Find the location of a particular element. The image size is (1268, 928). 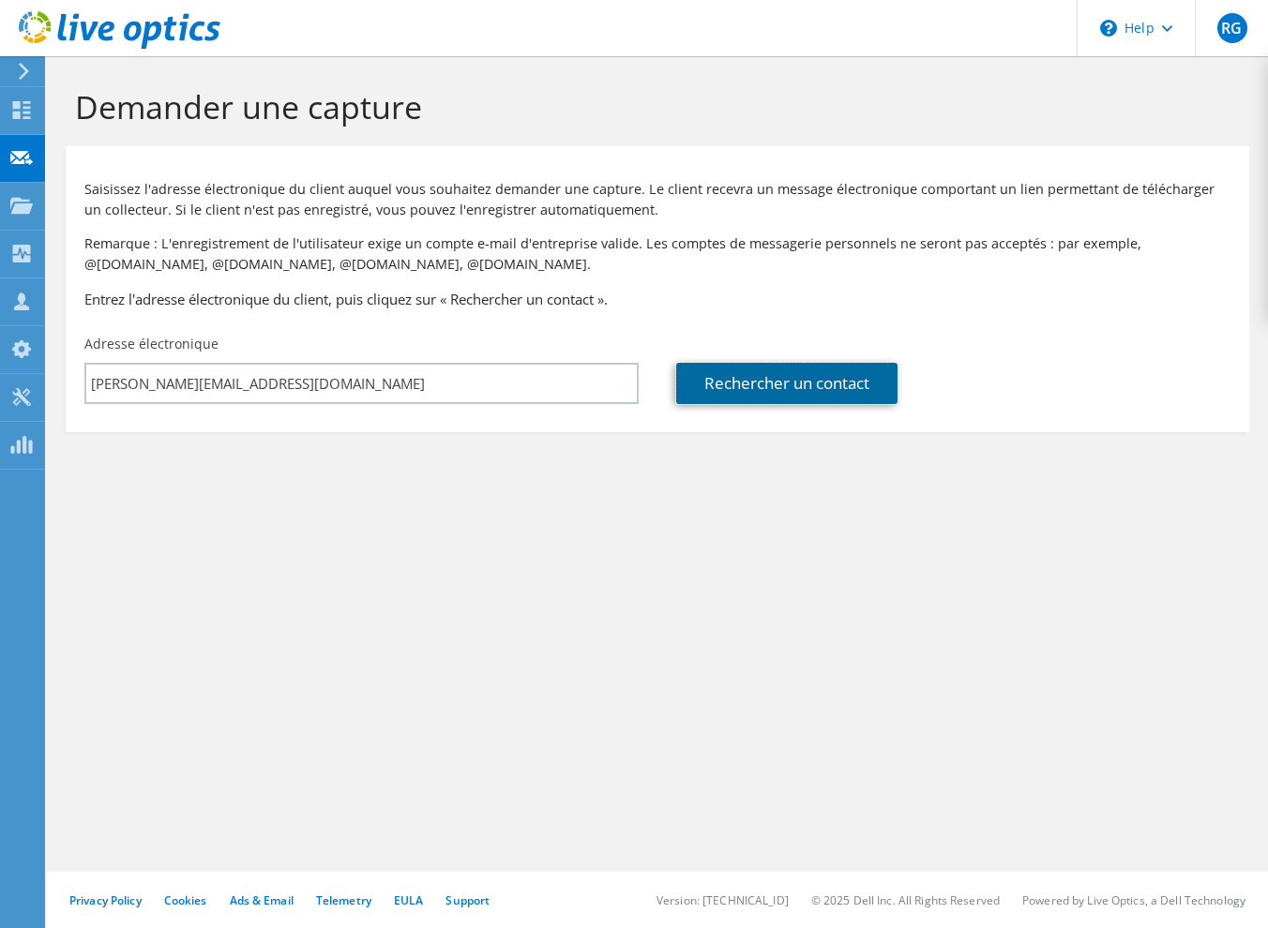

a: EULA is located at coordinates (408, 900).